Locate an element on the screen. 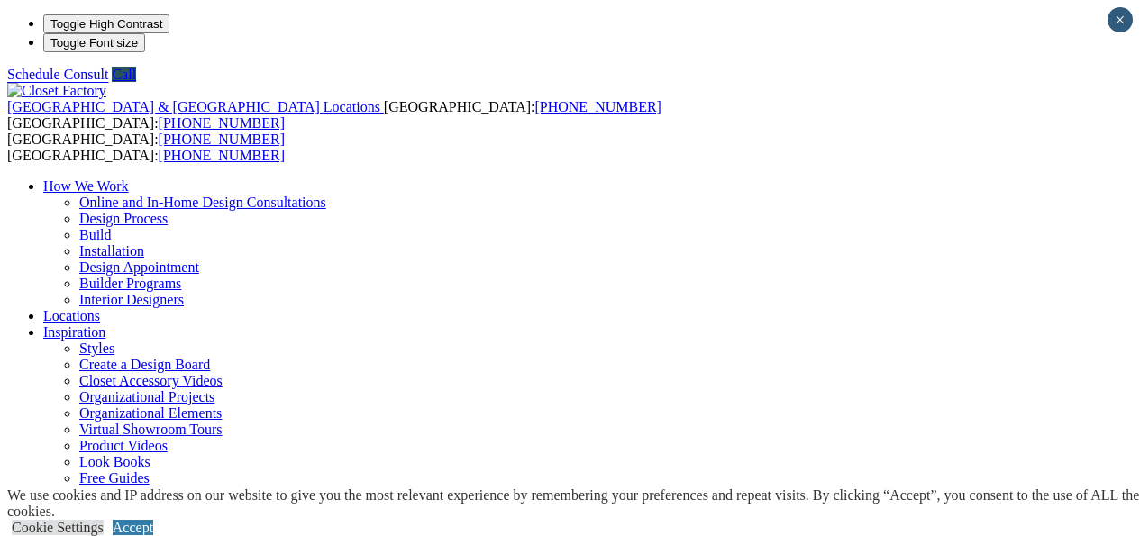  a: How We Work is located at coordinates (86, 186).